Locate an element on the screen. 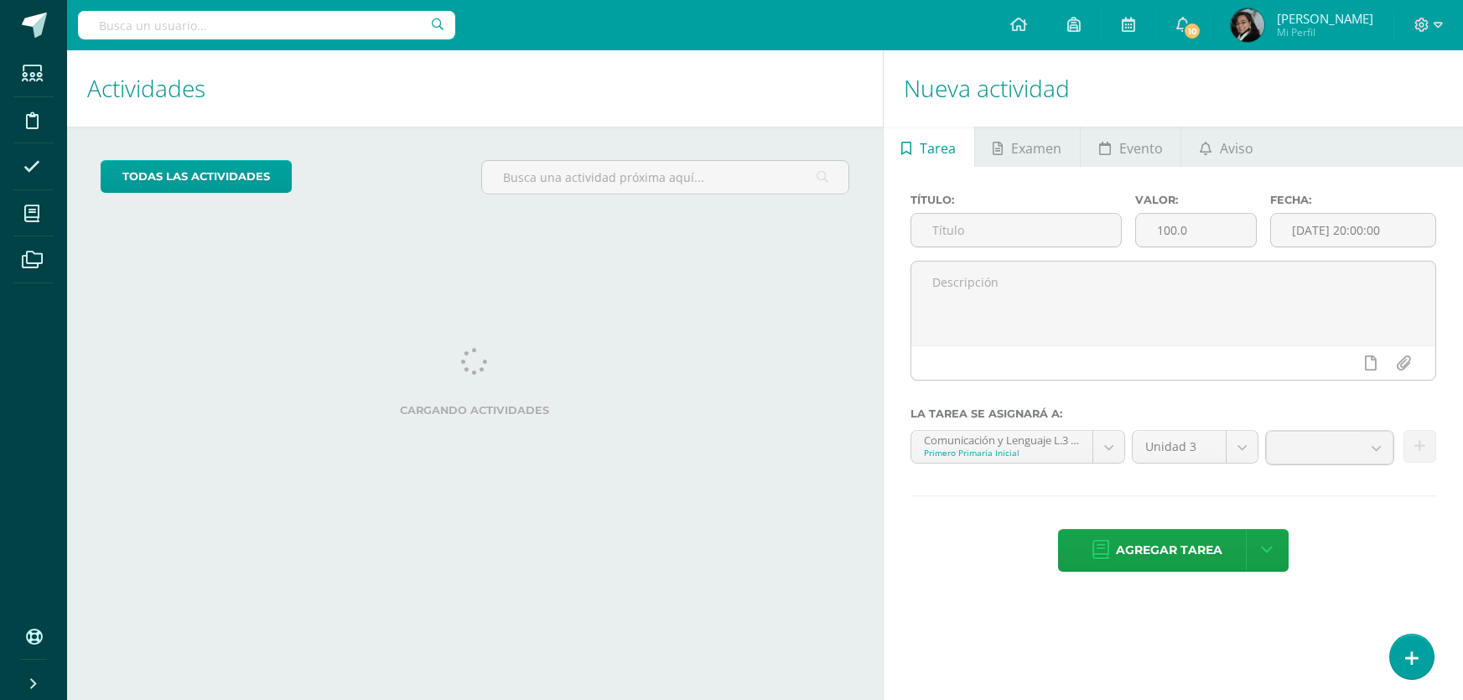  h1: Nueva actividad is located at coordinates (1173, 88).